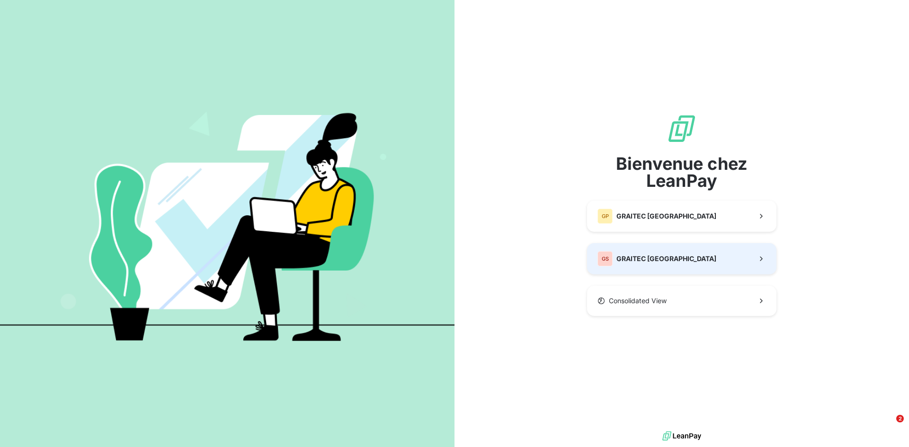  Describe the element at coordinates (900, 419) in the screenshot. I see `span: 2` at that location.